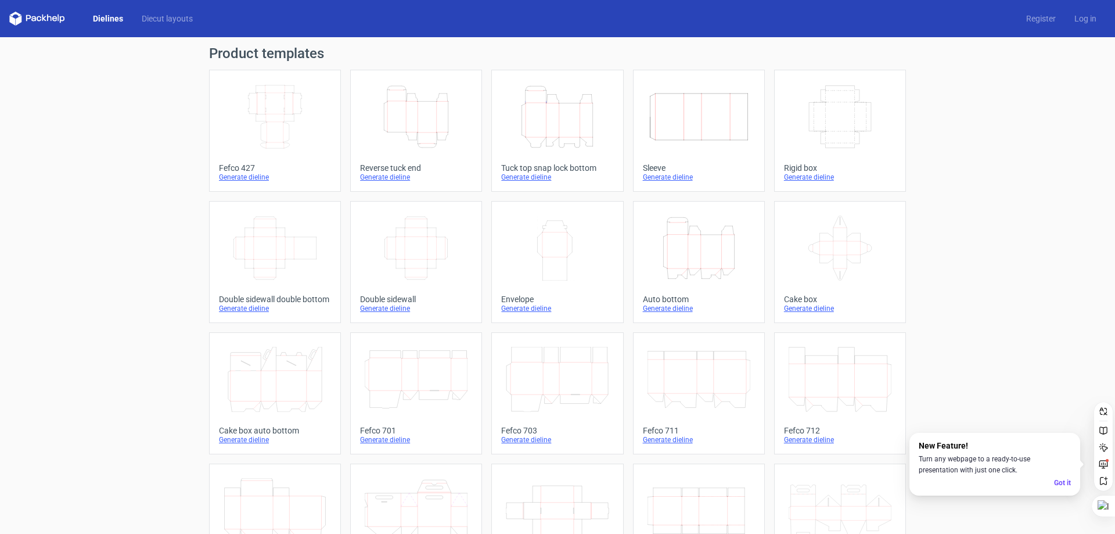  I want to click on a: EnvelopeGenerate dieline, so click(557, 262).